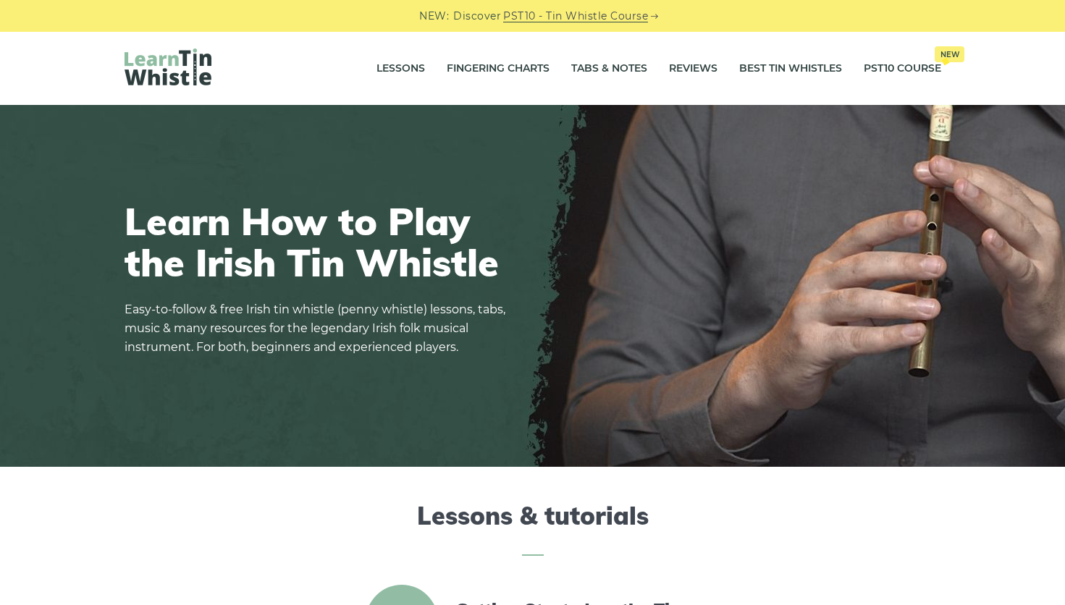  What do you see at coordinates (533, 528) in the screenshot?
I see `h2: Lessons & tutorials` at bounding box center [533, 528].